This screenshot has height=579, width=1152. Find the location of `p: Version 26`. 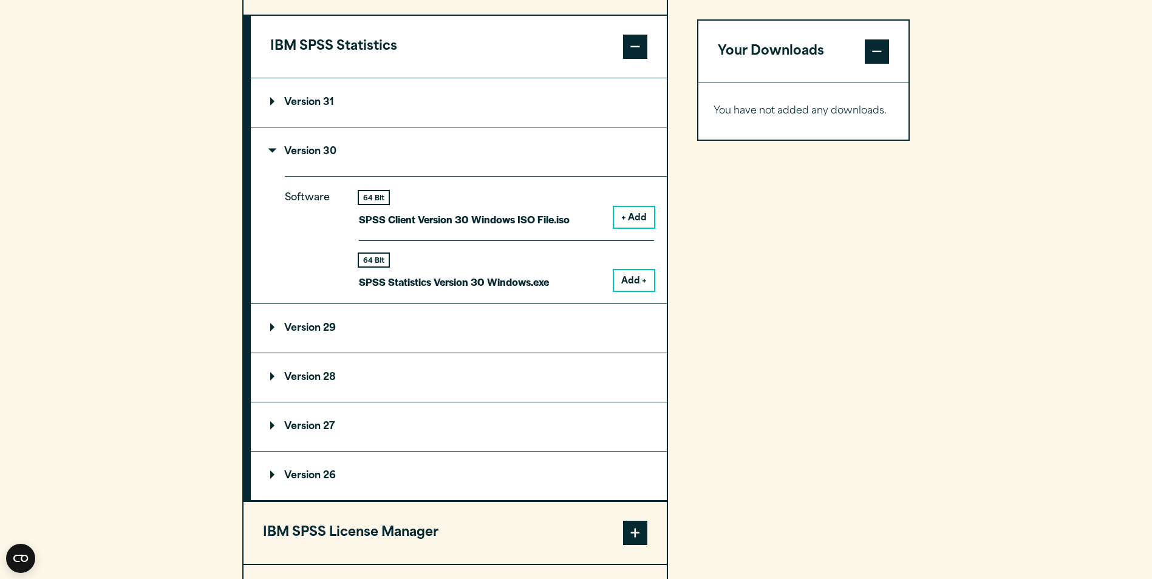

p: Version 26 is located at coordinates (303, 476).